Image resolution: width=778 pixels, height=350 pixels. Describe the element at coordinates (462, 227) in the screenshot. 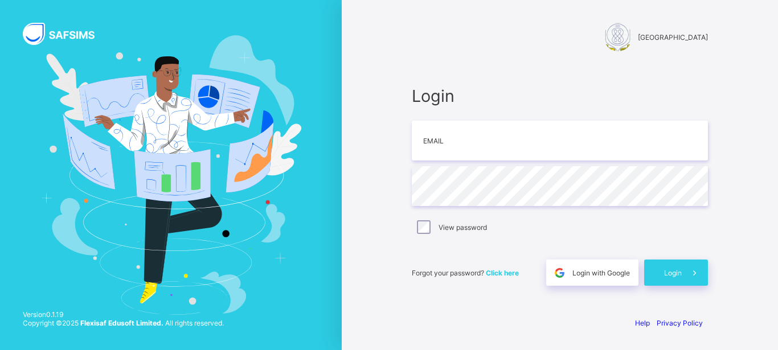

I see `label: View password` at that location.